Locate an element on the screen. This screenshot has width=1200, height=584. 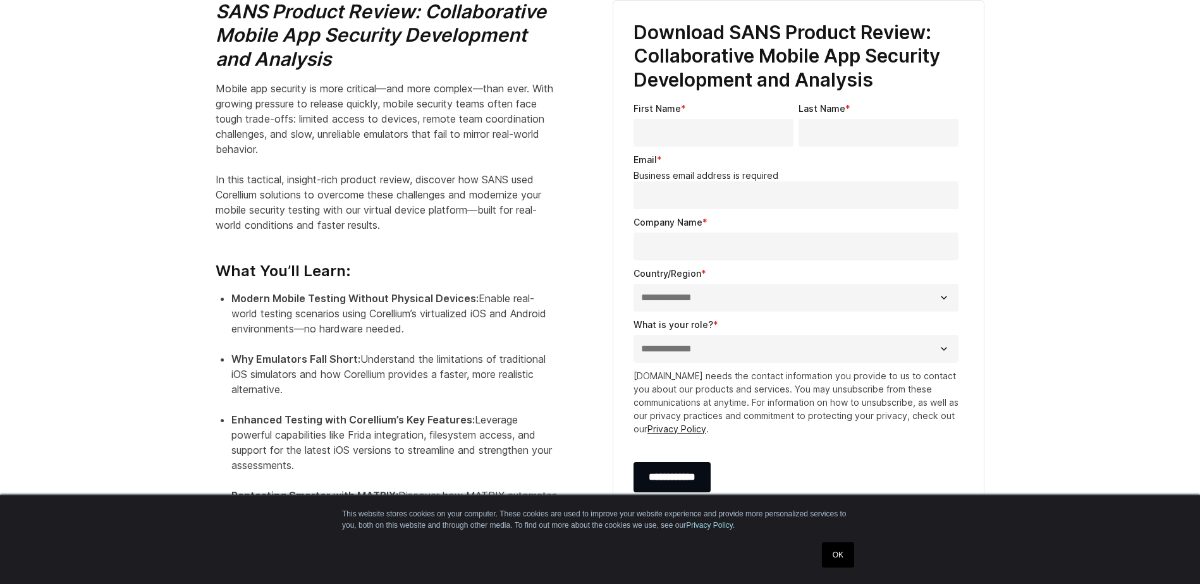
a: OK is located at coordinates (838, 555).